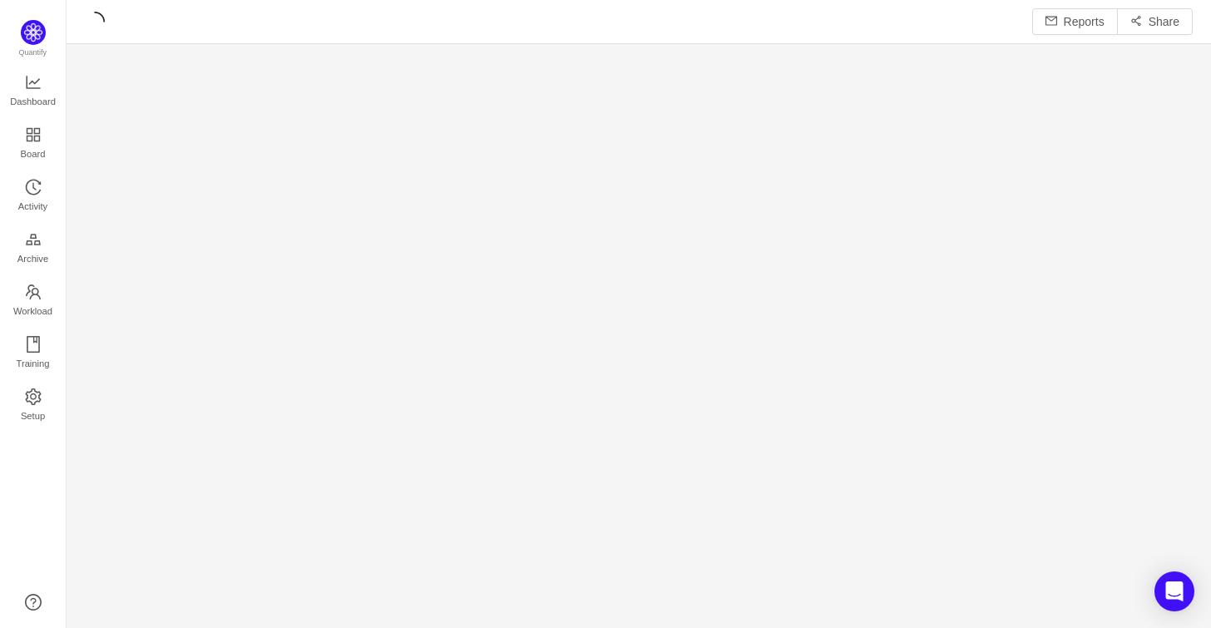 The height and width of the screenshot is (628, 1211). Describe the element at coordinates (95, 22) in the screenshot. I see `i: icon: loading` at that location.